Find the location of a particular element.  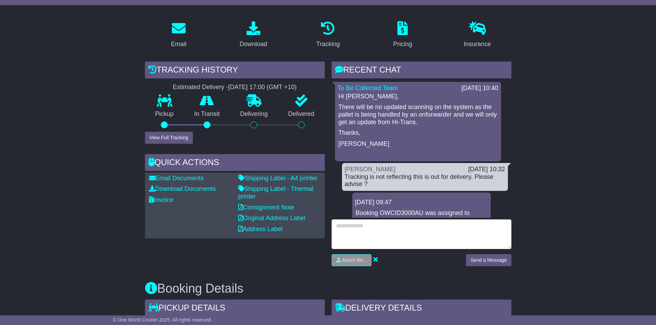

a: Consignment Note is located at coordinates (266, 207).